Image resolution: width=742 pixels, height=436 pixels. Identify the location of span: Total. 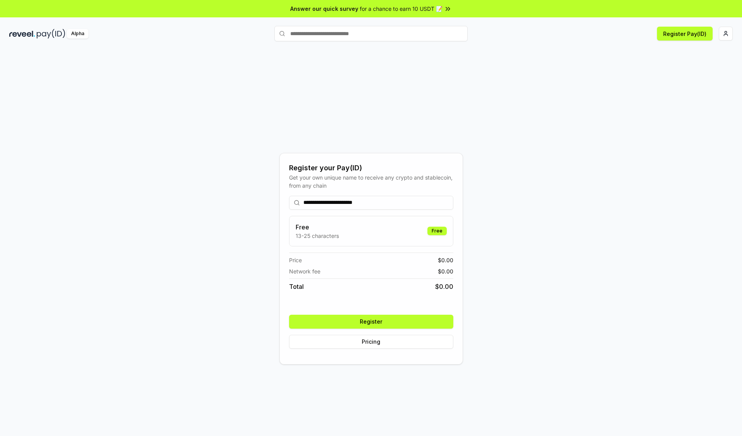
(296, 287).